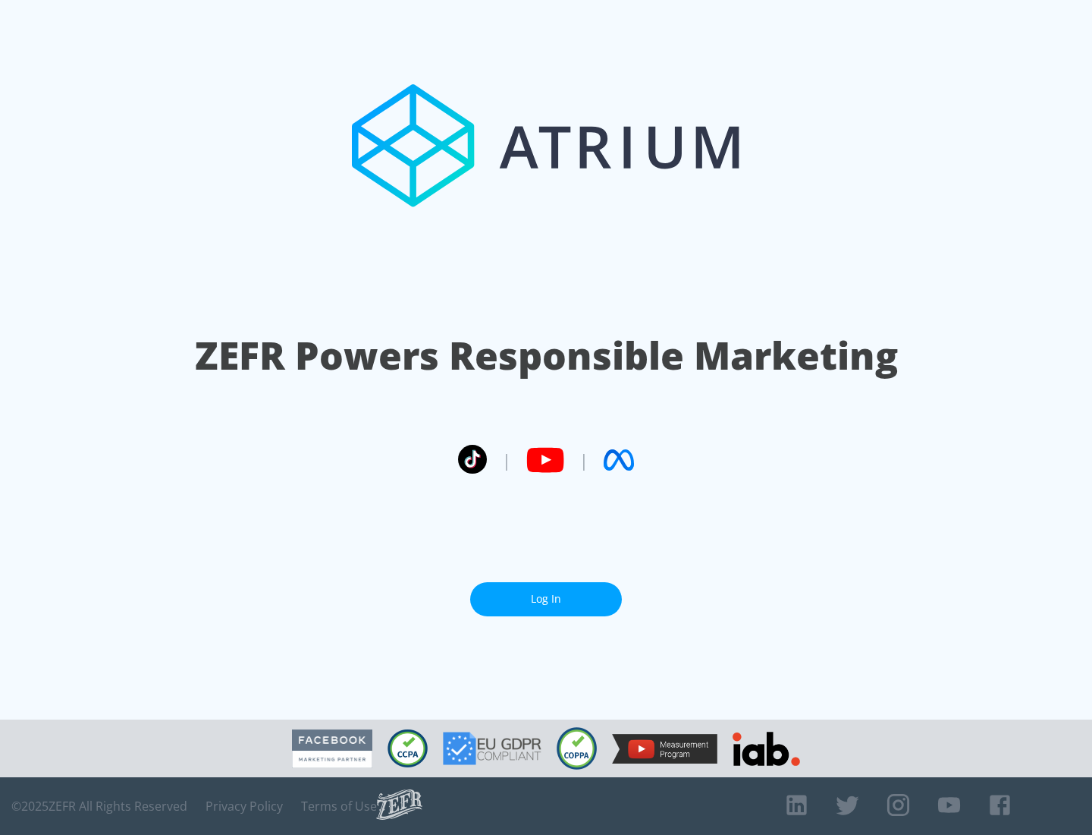  I want to click on a: Terms of Use, so click(339, 806).